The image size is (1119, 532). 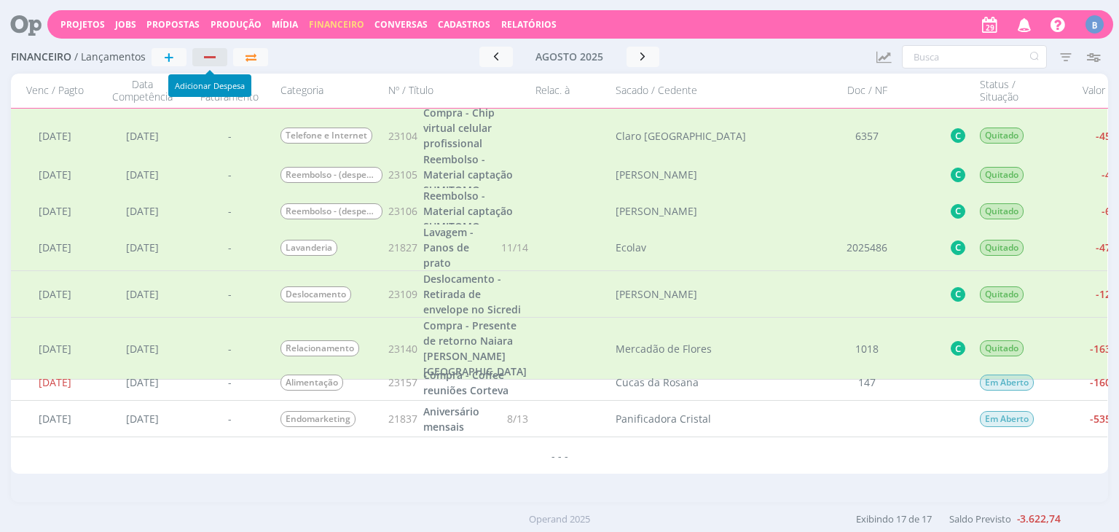 What do you see at coordinates (403, 294) in the screenshot?
I see `span: 23109` at bounding box center [403, 294].